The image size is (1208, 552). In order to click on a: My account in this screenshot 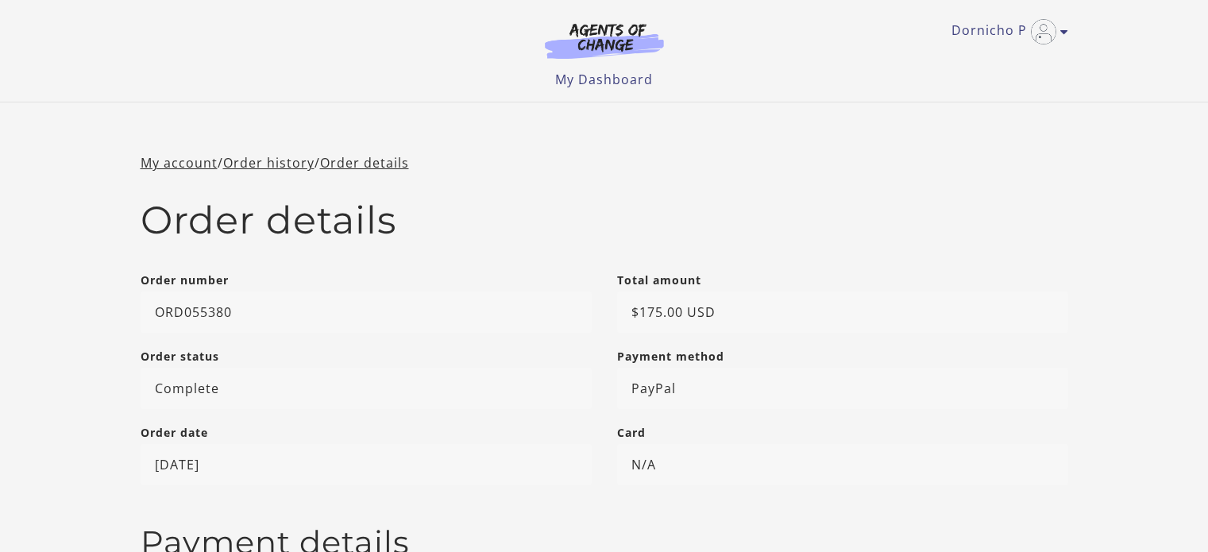, I will do `click(179, 163)`.